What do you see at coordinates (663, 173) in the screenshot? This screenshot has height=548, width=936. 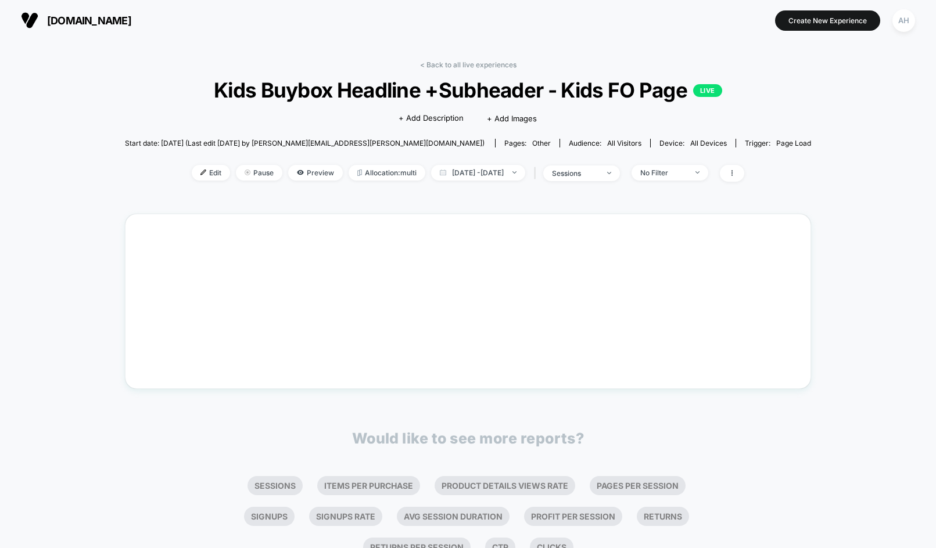 I see `div: No Filter` at bounding box center [663, 173].